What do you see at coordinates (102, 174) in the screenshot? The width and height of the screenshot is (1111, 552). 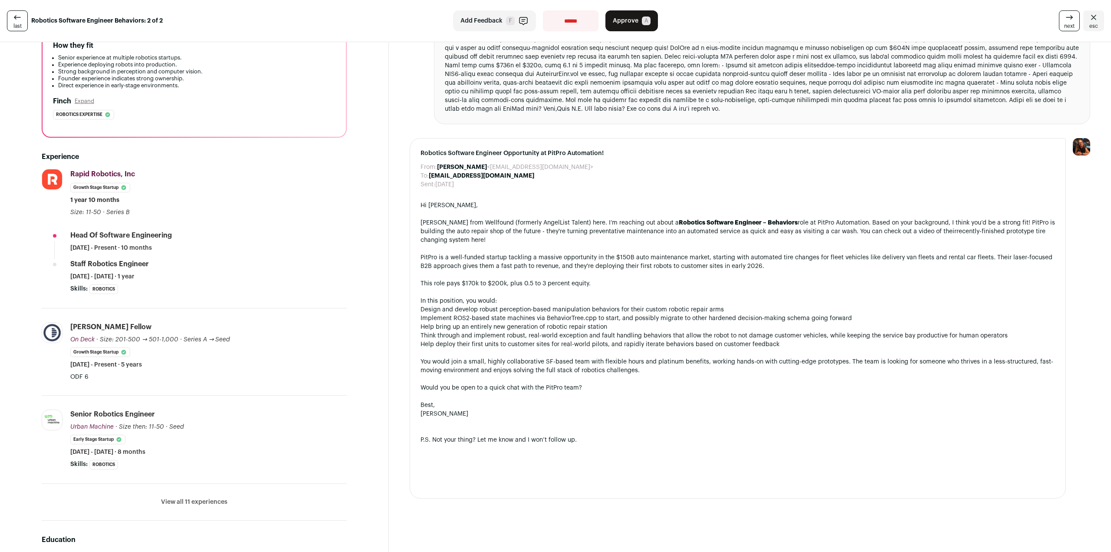 I see `span: Rapid Robotics, Inc` at bounding box center [102, 174].